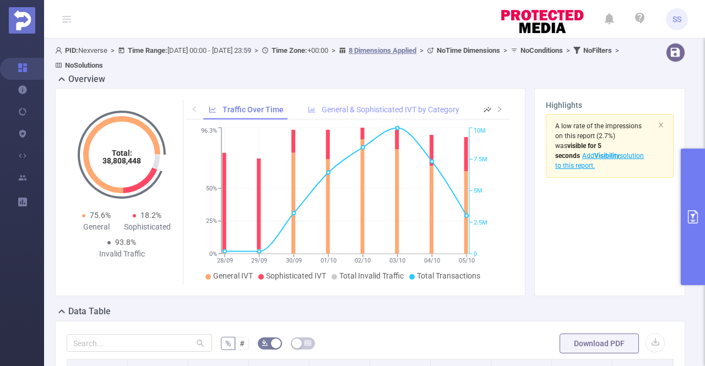  What do you see at coordinates (579, 151) in the screenshot?
I see `span: was` at bounding box center [579, 151].